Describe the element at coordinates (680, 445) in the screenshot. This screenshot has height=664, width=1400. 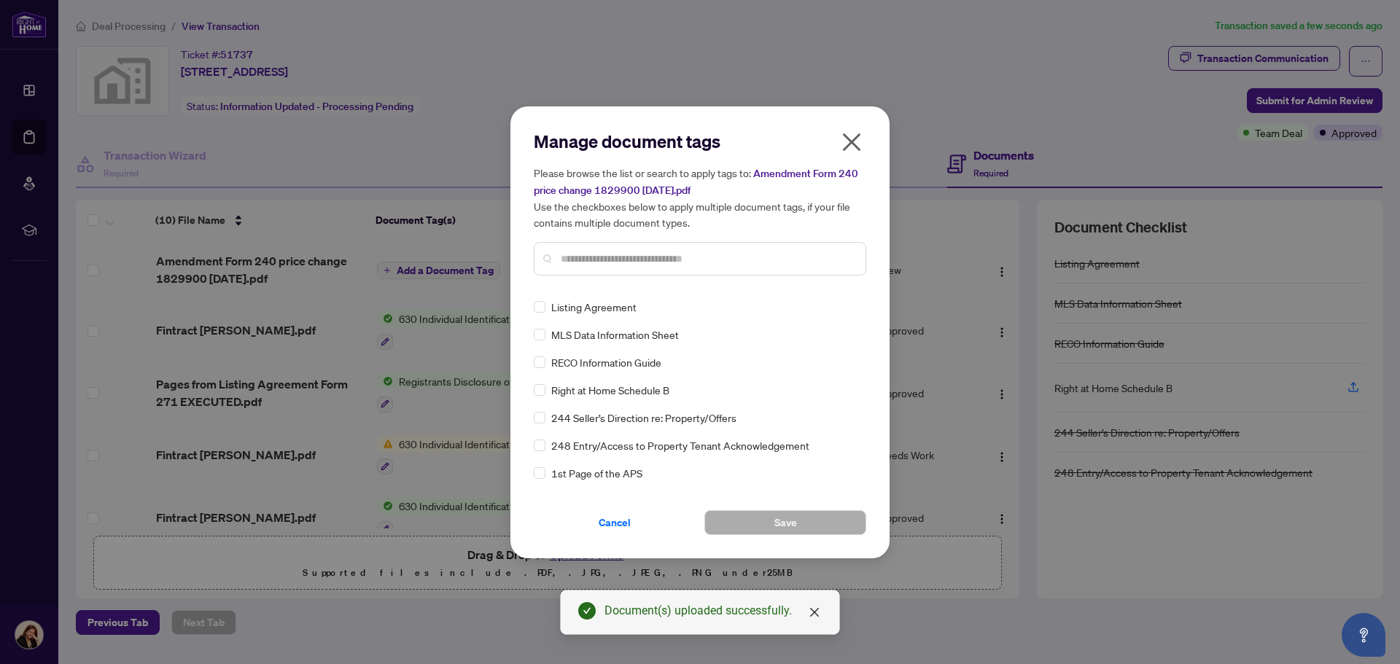
I see `span: 248 Entry/Access to Property Tenant Acknowledgement` at that location.